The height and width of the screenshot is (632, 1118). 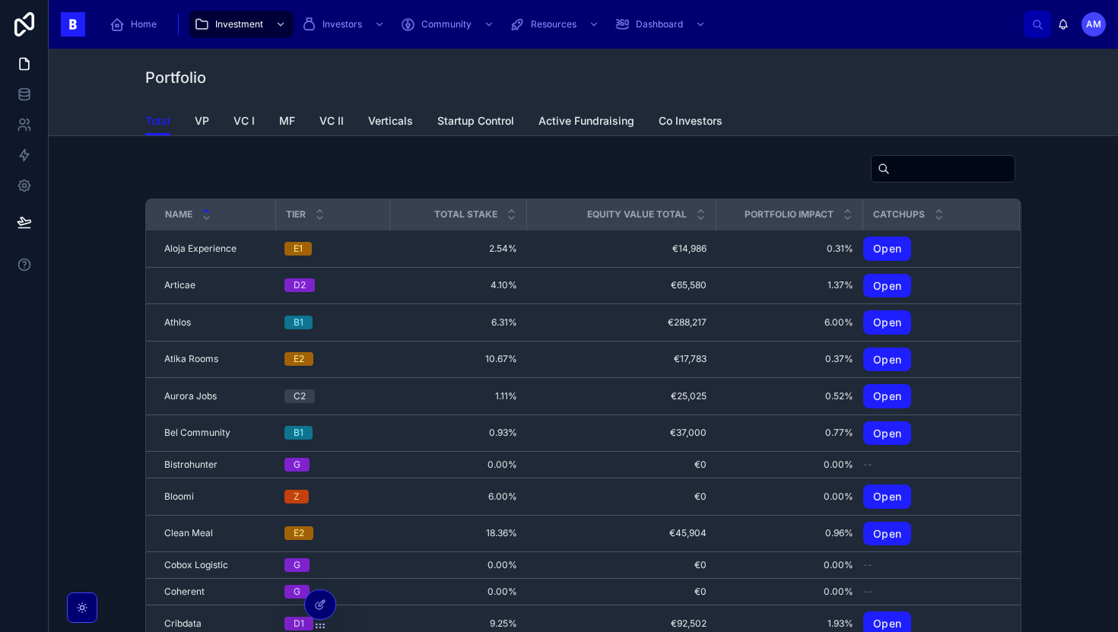 I want to click on span: Active Fundraising, so click(x=587, y=121).